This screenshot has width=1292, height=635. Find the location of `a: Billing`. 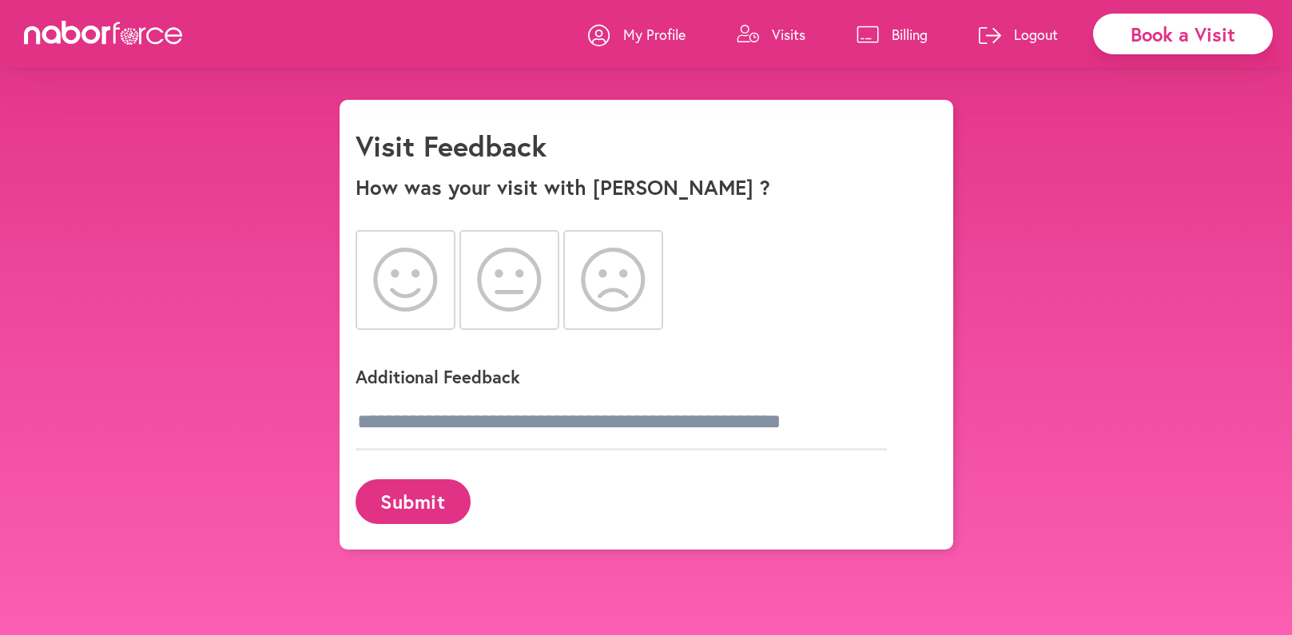

a: Billing is located at coordinates (892, 34).